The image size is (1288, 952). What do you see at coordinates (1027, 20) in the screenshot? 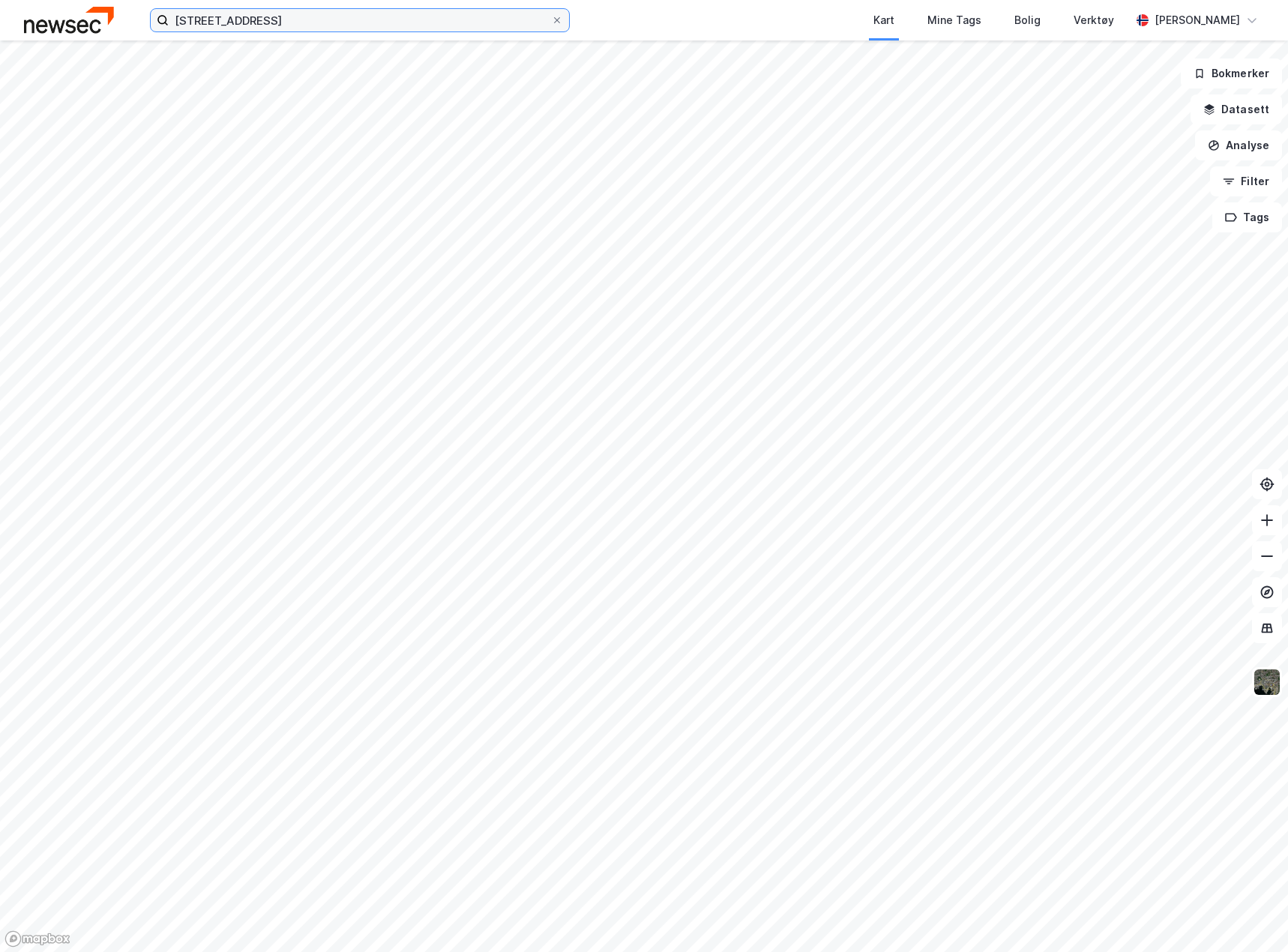
I see `div: Bolig` at bounding box center [1027, 20].